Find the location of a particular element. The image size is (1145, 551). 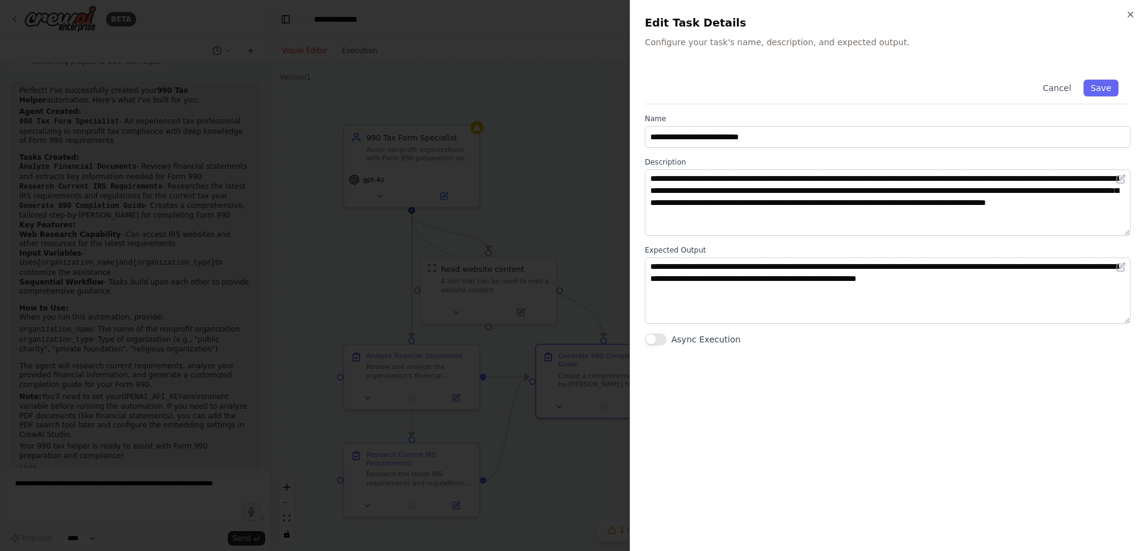

label: Name is located at coordinates (887, 119).